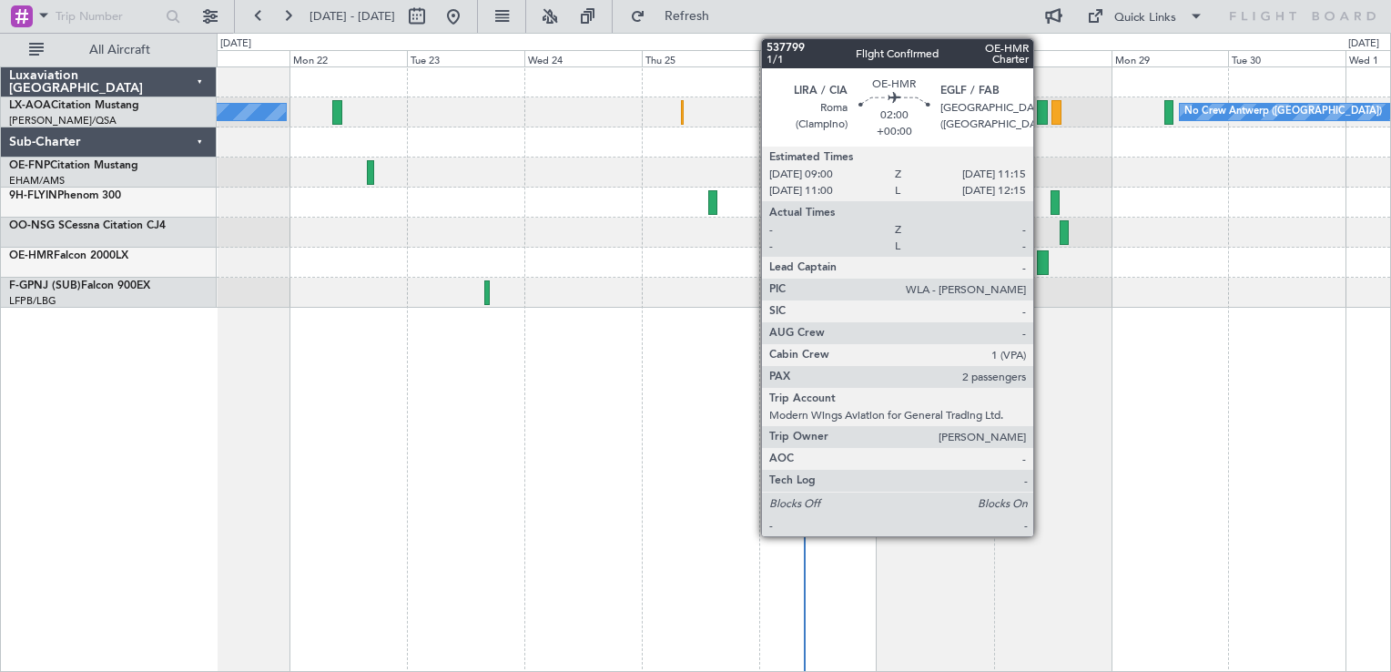 The width and height of the screenshot is (1391, 672). I want to click on button: Quick Links, so click(1145, 16).